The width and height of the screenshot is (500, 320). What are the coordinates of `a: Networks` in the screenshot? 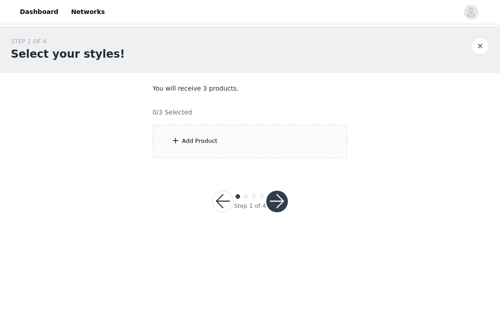 It's located at (87, 12).